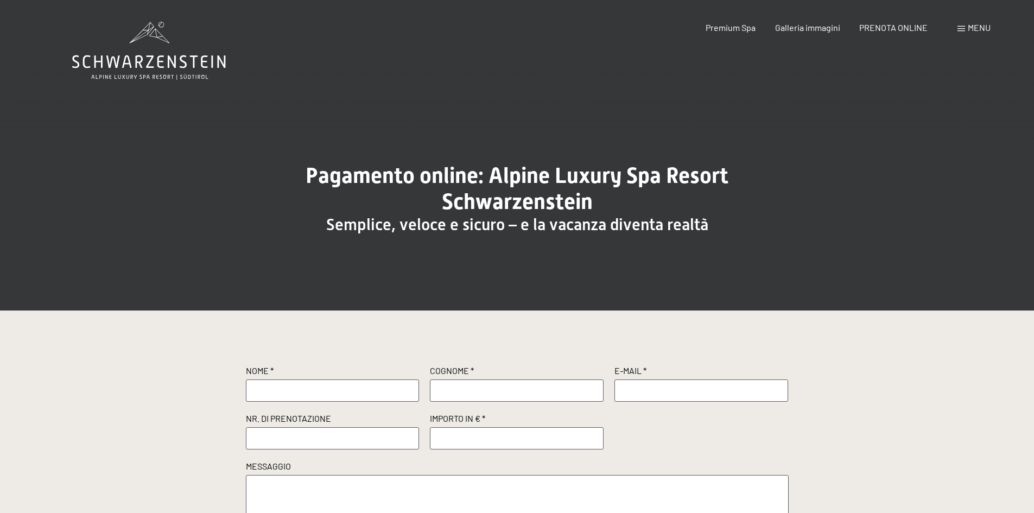 Image resolution: width=1034 pixels, height=513 pixels. What do you see at coordinates (808, 27) in the screenshot?
I see `a: Galleria immagini` at bounding box center [808, 27].